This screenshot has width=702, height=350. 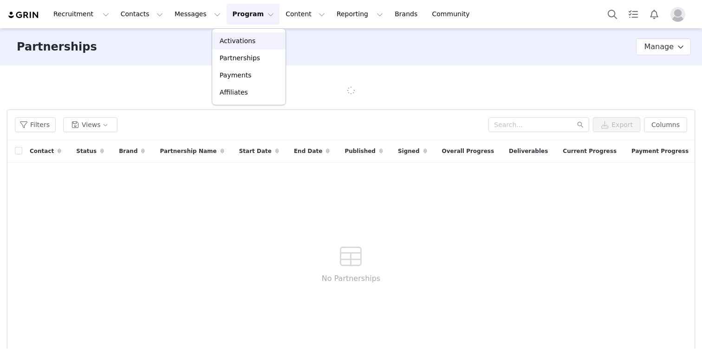 I want to click on span: End Date, so click(x=308, y=151).